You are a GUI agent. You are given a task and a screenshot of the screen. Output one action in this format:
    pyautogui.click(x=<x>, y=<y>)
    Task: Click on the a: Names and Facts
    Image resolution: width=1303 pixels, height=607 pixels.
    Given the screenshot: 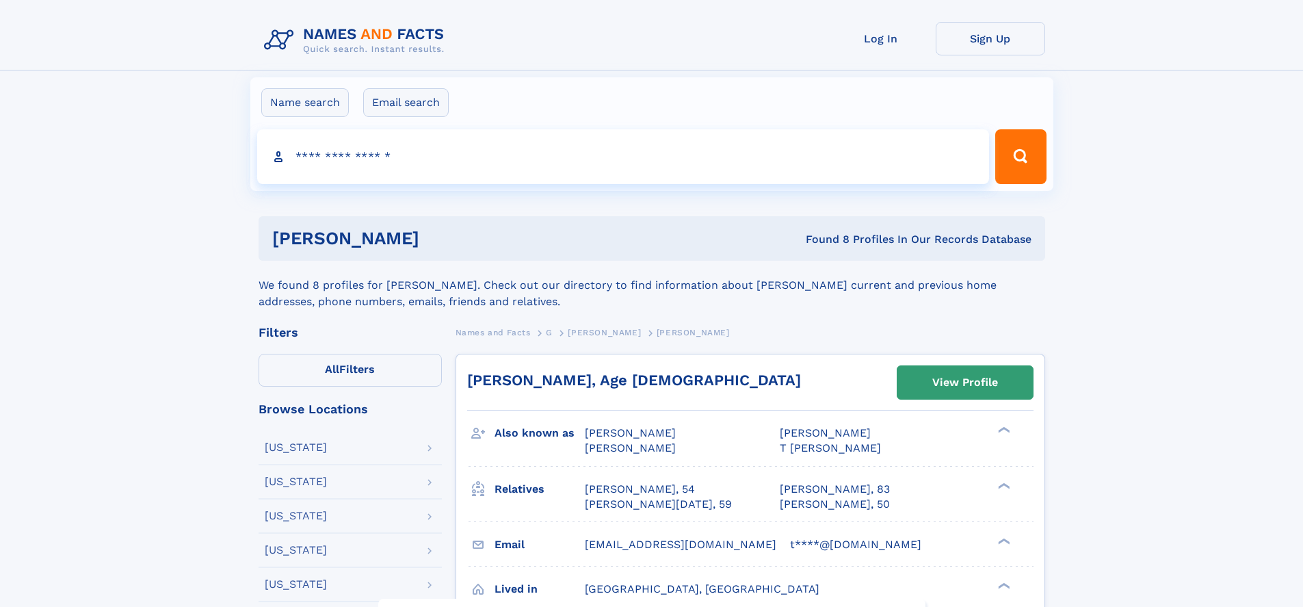 What is the action you would take?
    pyautogui.click(x=493, y=332)
    